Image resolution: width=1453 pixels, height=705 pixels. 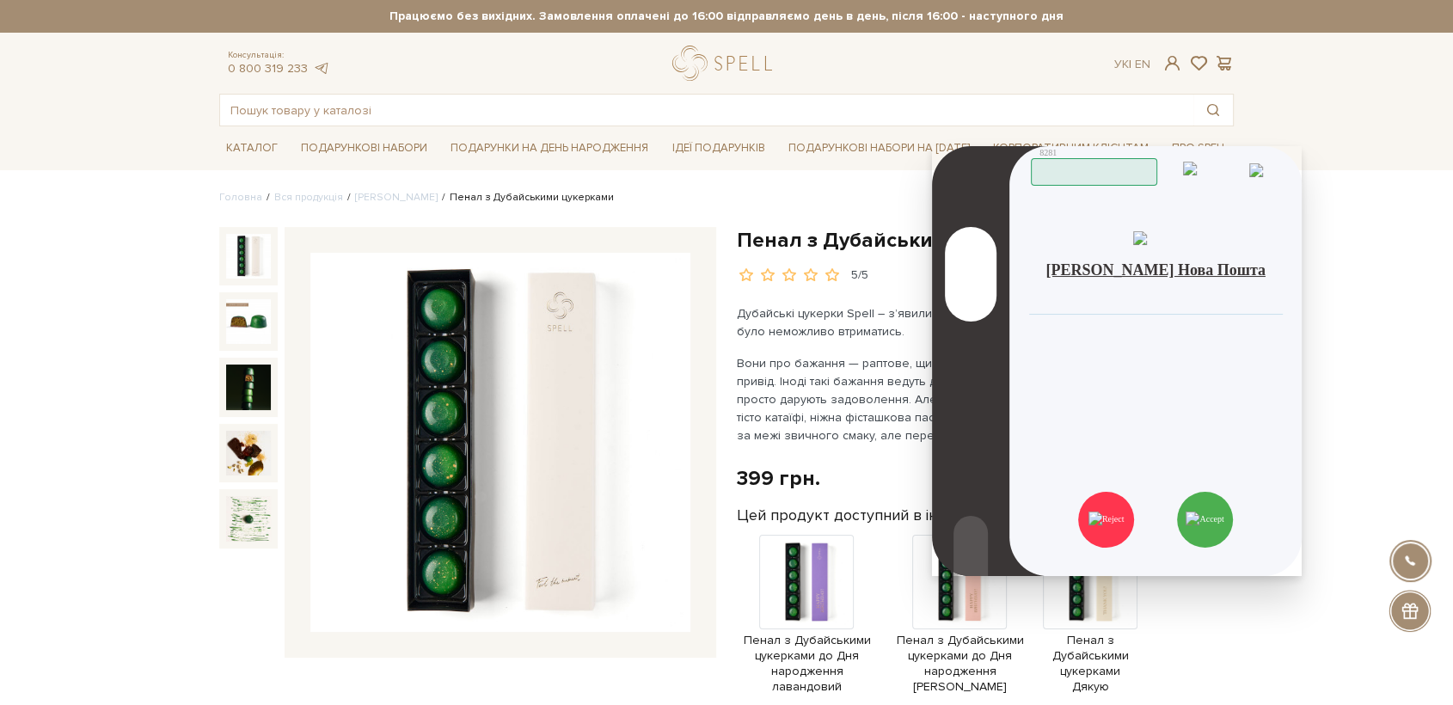 I want to click on a: logo, so click(x=726, y=63).